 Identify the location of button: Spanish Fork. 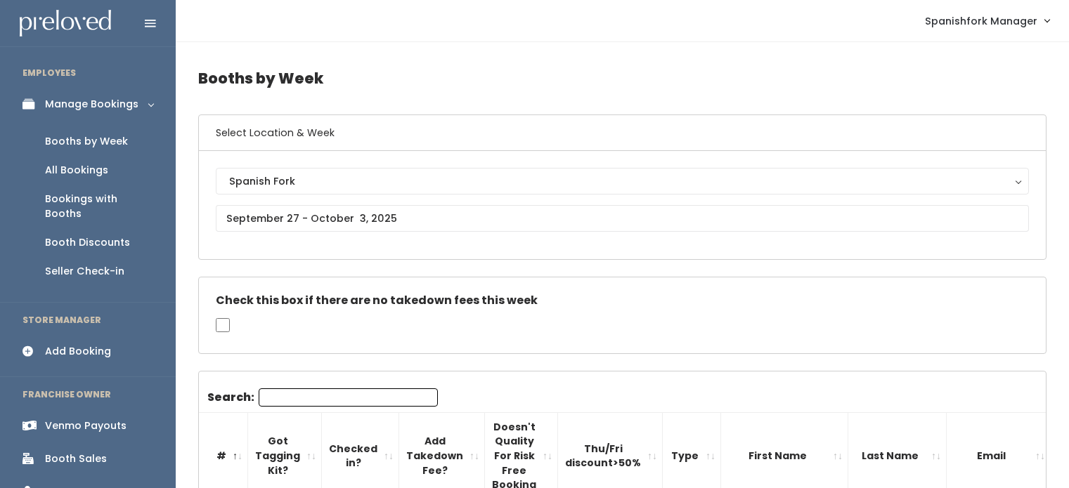
(622, 181).